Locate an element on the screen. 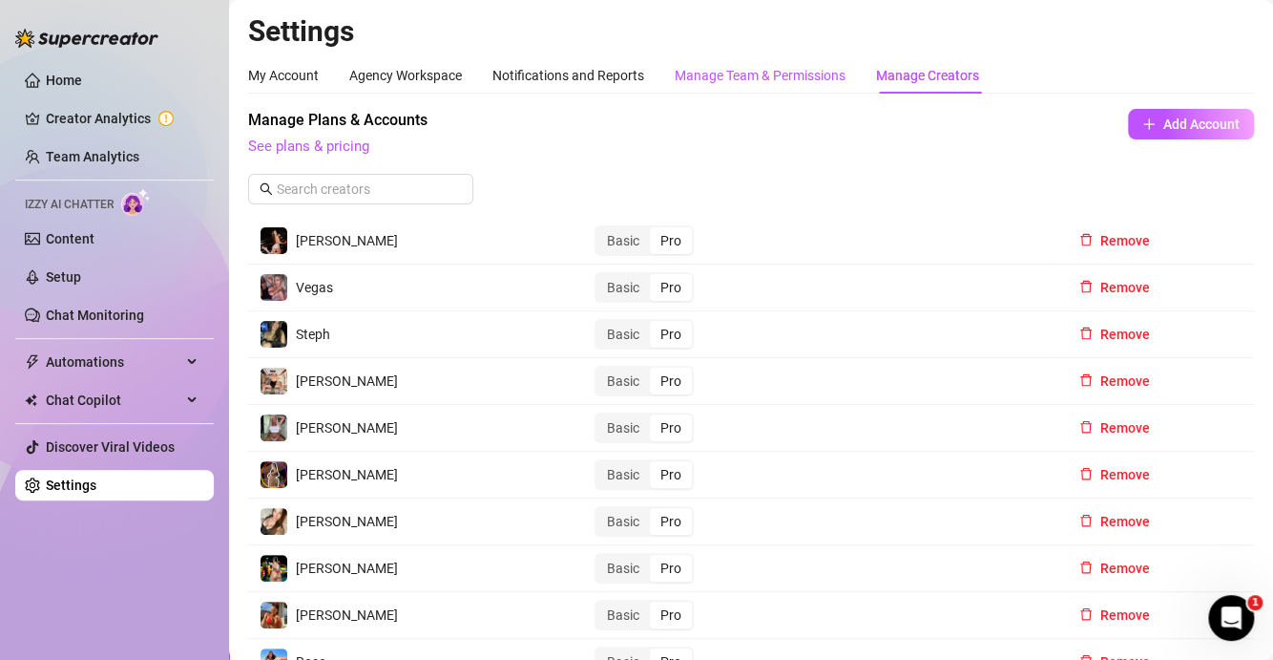 Image resolution: width=1273 pixels, height=660 pixels. button: Add Account is located at coordinates (1191, 124).